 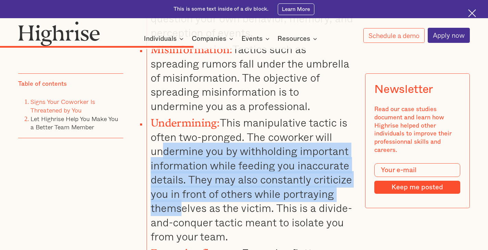 What do you see at coordinates (472, 13) in the screenshot?
I see `img: Cross icon` at bounding box center [472, 13].